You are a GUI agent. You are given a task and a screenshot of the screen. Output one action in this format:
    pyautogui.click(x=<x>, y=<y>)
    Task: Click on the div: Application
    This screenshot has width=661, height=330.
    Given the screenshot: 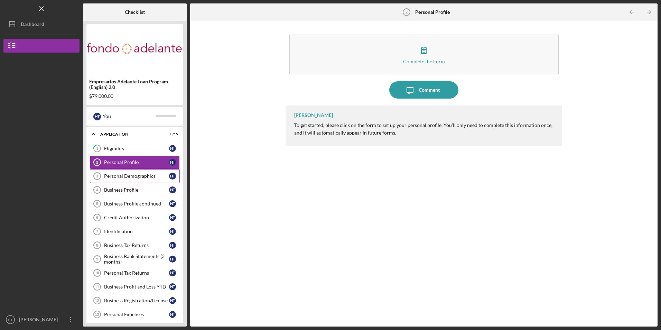 What is the action you would take?
    pyautogui.click(x=130, y=134)
    